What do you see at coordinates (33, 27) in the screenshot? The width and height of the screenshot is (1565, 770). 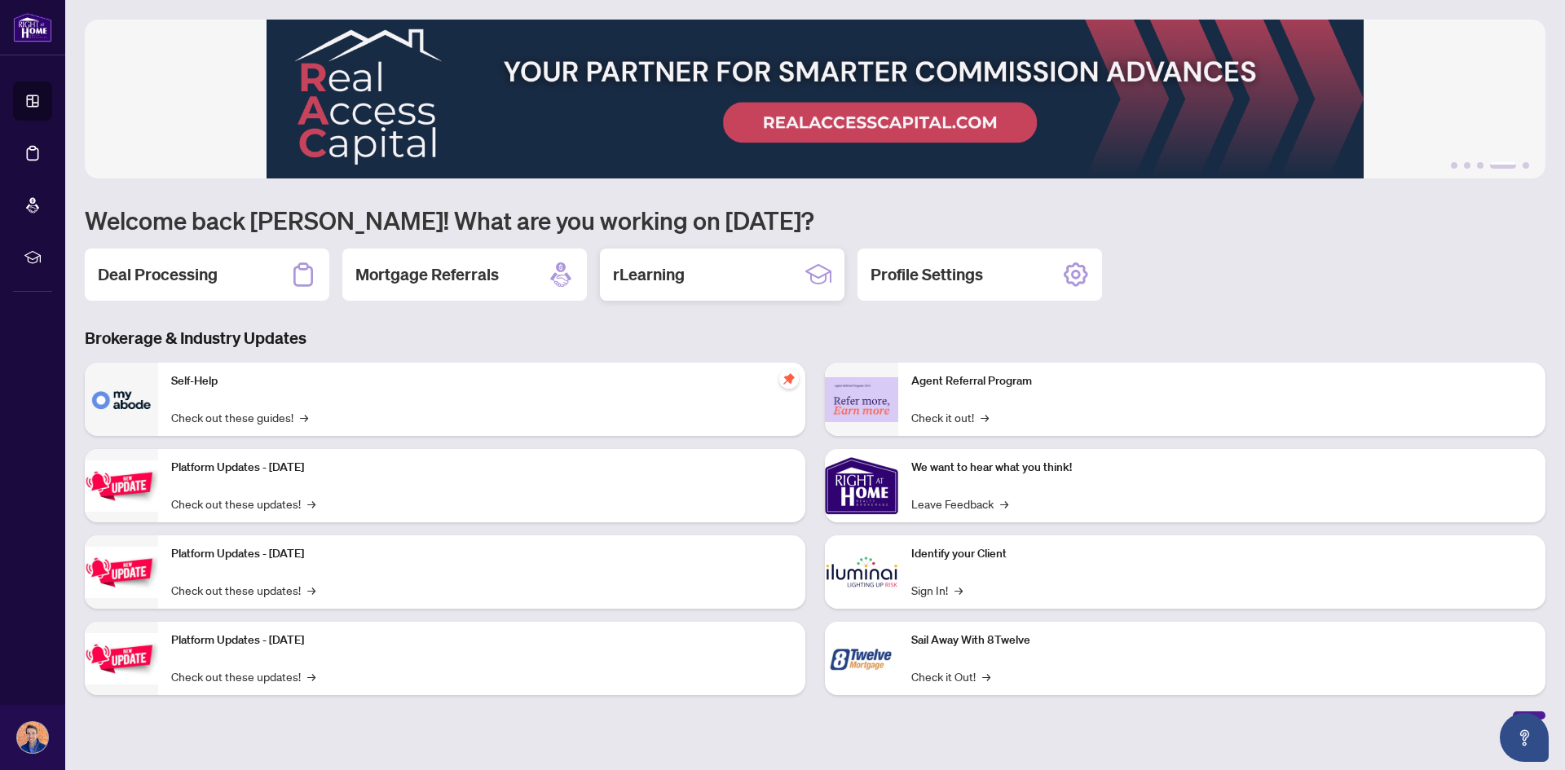 I see `img: logo` at bounding box center [33, 27].